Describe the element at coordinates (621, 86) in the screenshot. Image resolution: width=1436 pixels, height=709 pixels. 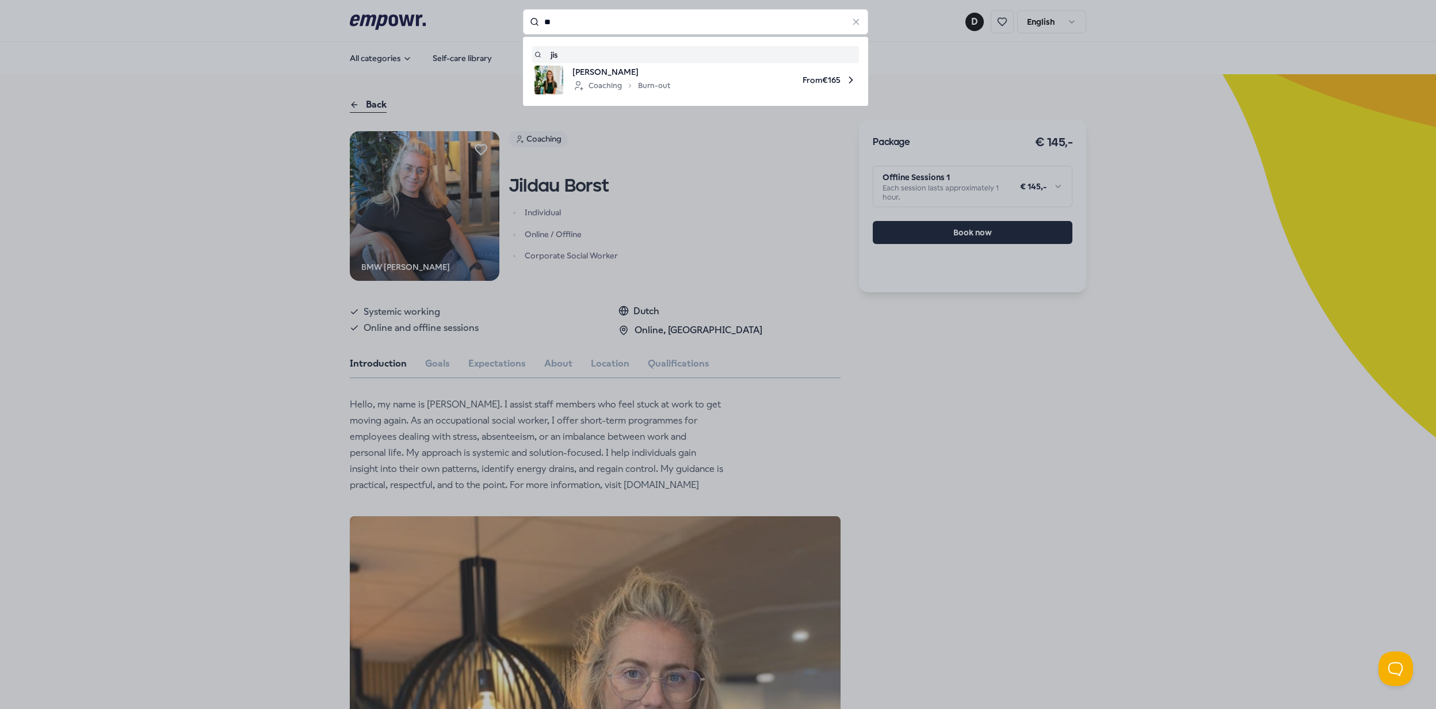
I see `div: Coaching Burn-out` at that location.